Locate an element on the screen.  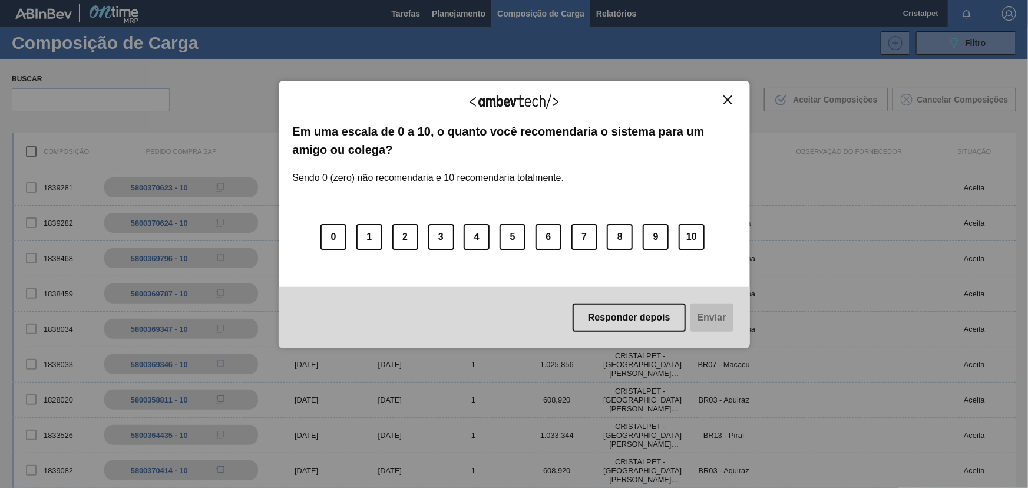
button: 9 is located at coordinates (656, 237).